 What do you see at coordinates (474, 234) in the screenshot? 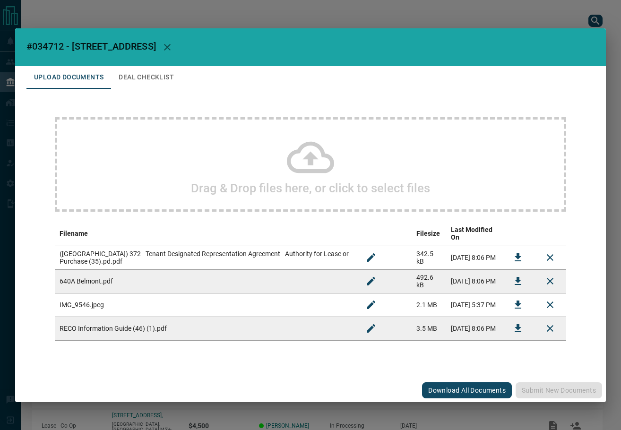
I see `th: Last Modified On` at bounding box center [474, 234].